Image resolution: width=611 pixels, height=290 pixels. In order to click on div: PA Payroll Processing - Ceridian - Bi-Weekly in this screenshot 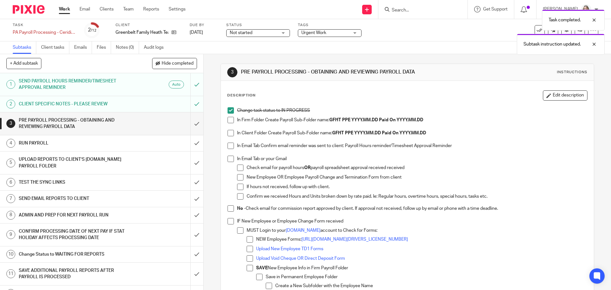, I will do `click(45, 32)`.